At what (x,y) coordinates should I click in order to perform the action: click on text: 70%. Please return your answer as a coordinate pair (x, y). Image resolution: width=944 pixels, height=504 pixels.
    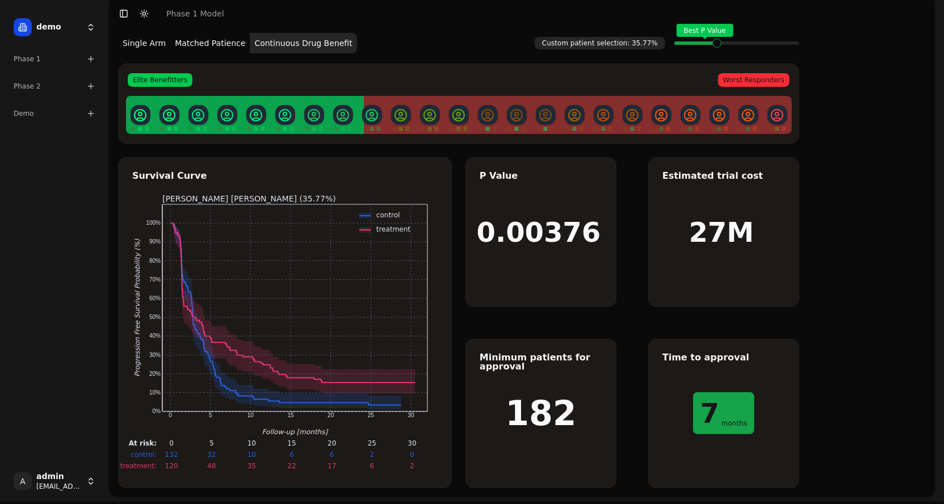
    Looking at the image, I should click on (155, 279).